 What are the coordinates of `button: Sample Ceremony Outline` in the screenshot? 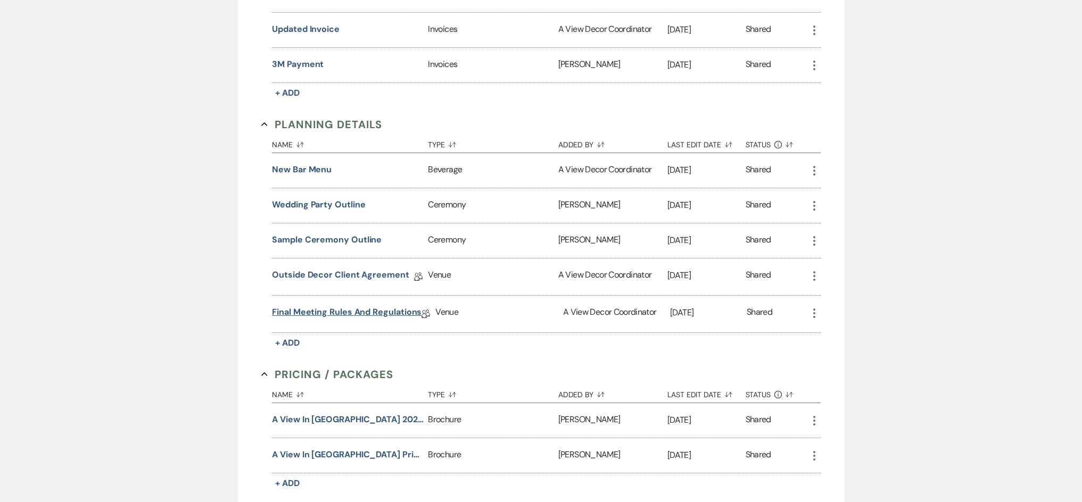 It's located at (327, 240).